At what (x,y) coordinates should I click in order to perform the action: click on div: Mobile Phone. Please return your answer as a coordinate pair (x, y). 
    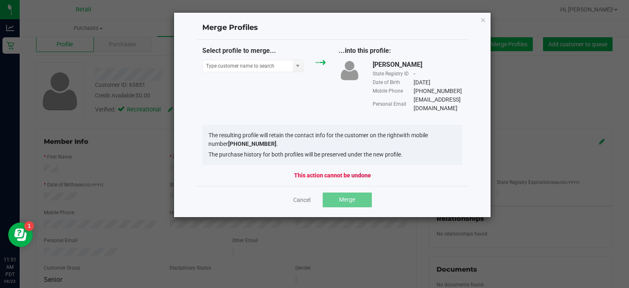
    Looking at the image, I should click on (393, 91).